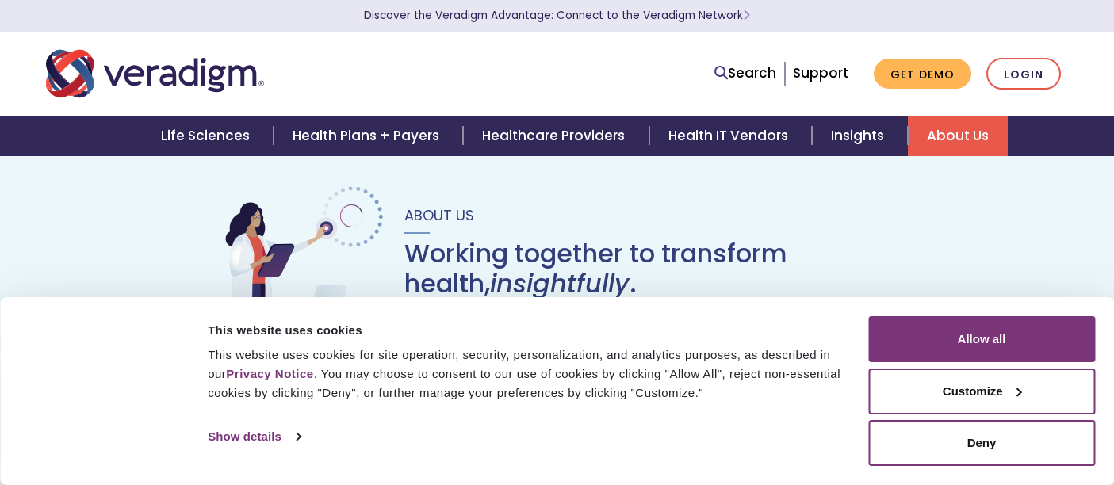  What do you see at coordinates (673, 269) in the screenshot?
I see `h1: Working together to transform health, .` at bounding box center [673, 269].